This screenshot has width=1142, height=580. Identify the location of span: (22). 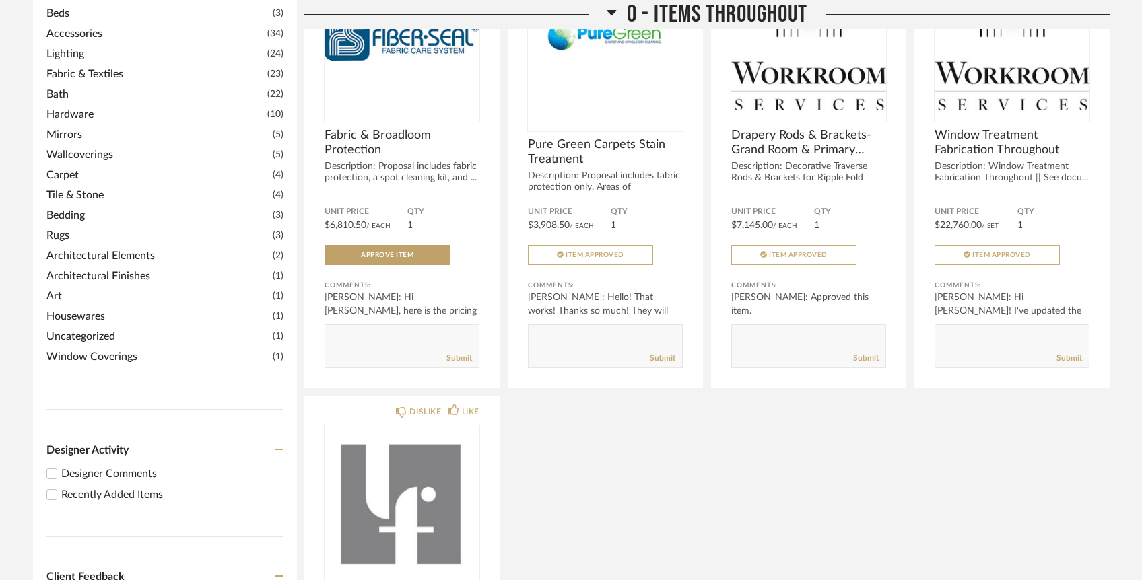
(275, 94).